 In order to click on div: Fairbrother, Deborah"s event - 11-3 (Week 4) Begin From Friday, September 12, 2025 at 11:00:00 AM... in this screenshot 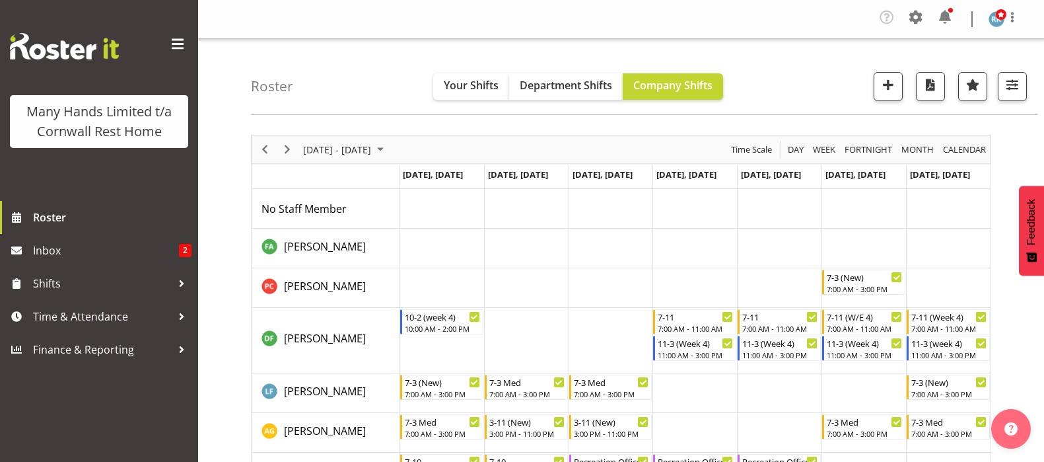, I will do `click(780, 348)`.